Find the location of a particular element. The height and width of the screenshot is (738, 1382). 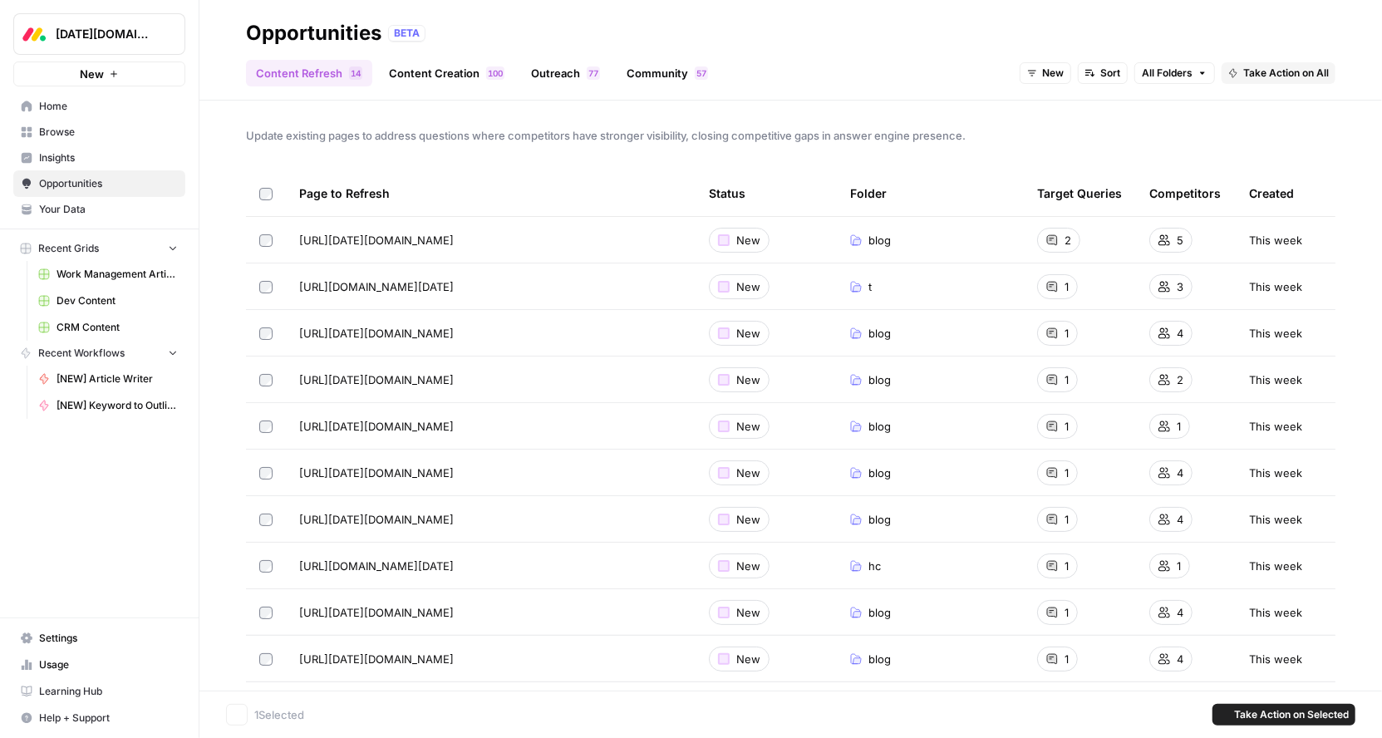

button: Take Action on Selected is located at coordinates (1284, 715).